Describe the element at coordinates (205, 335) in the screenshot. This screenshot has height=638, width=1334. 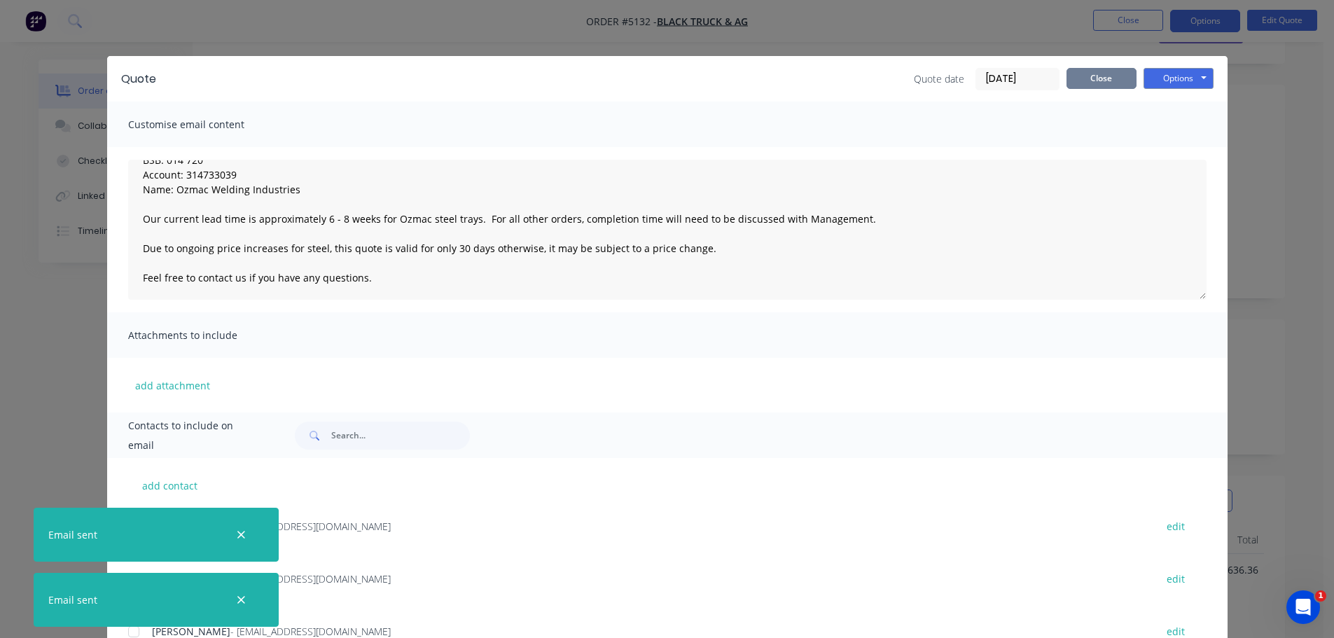
I see `span: Attachments to include` at that location.